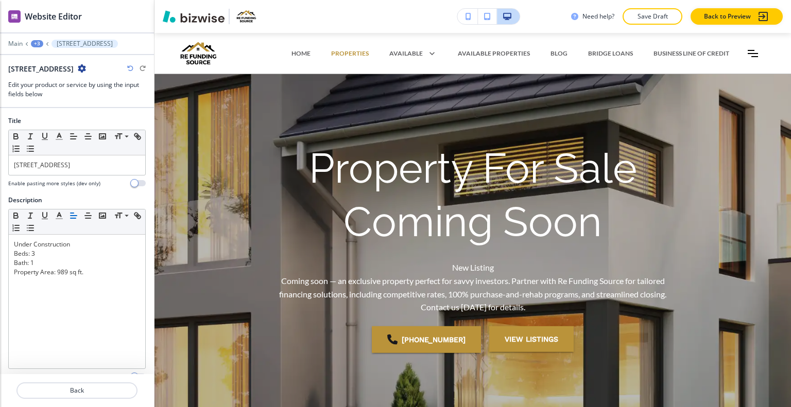 The width and height of the screenshot is (791, 407). I want to click on img: Bizwise Logo, so click(194, 16).